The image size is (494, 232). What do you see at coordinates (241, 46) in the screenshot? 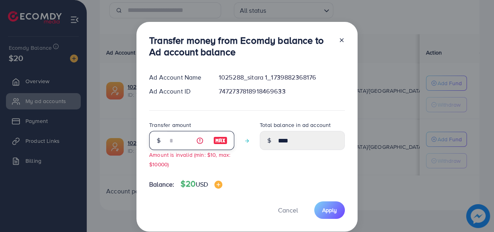
I see `h3: Transfer money from Ecomdy balance to Ad account balance` at bounding box center [241, 46].